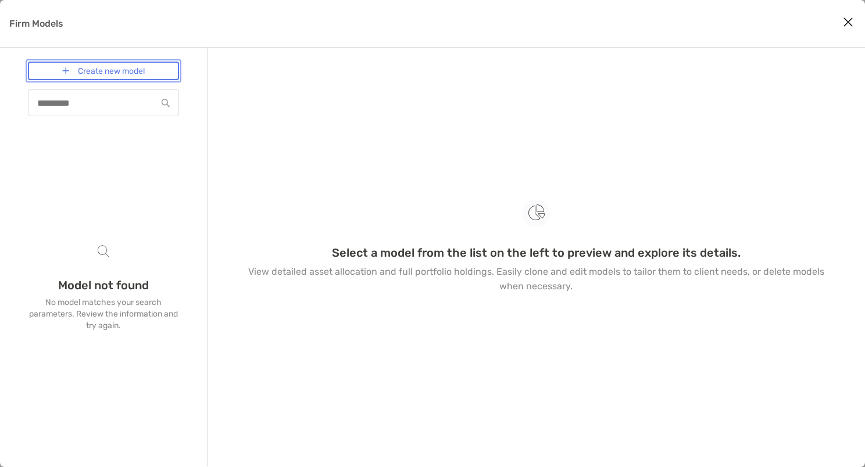 This screenshot has width=865, height=467. Describe the element at coordinates (536, 279) in the screenshot. I see `p: View detailed asset allocation and full portfolio holdings. Easily clone and edit models to tailo...` at that location.